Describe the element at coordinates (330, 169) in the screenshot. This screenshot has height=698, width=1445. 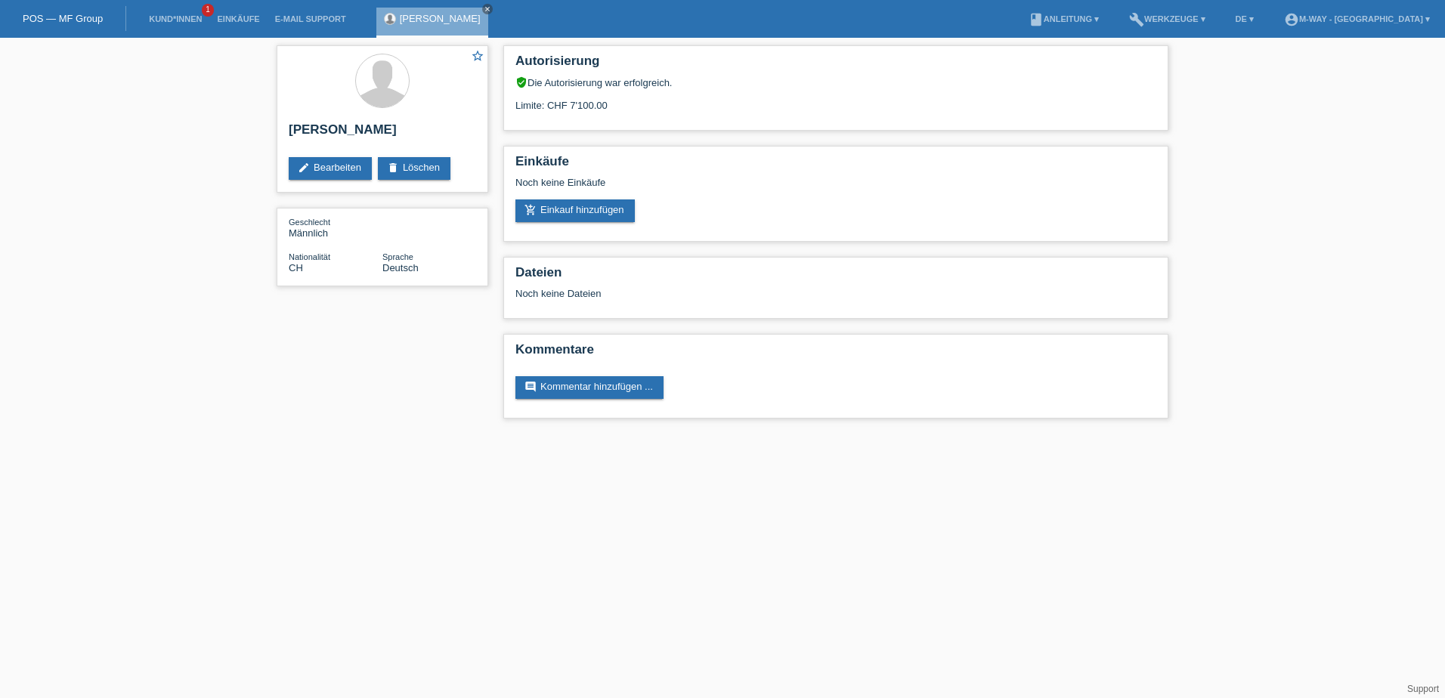
I see `a: editBearbeiten` at that location.